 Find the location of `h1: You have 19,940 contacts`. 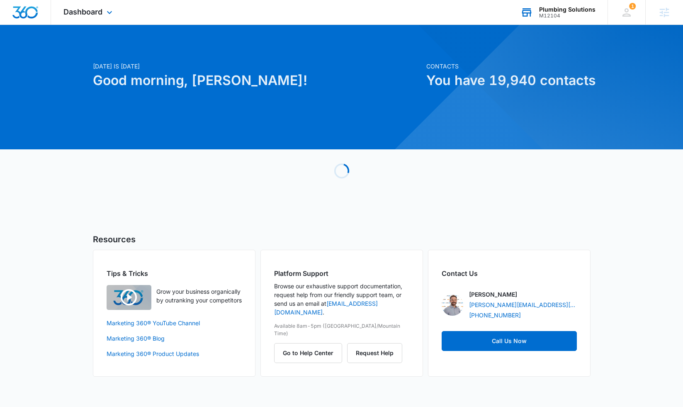

h1: You have 19,940 contacts is located at coordinates (508, 80).